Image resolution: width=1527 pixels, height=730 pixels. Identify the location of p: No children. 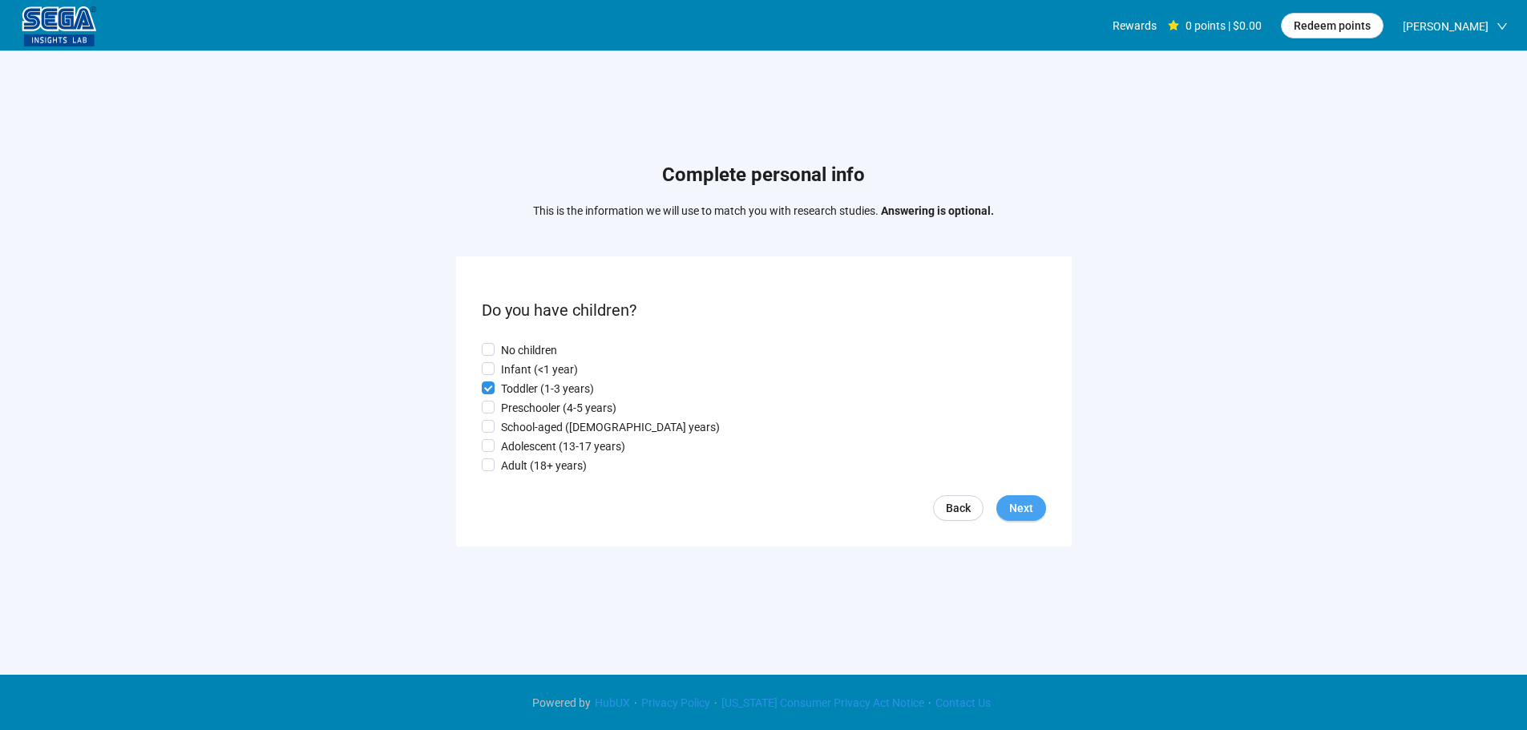
(529, 350).